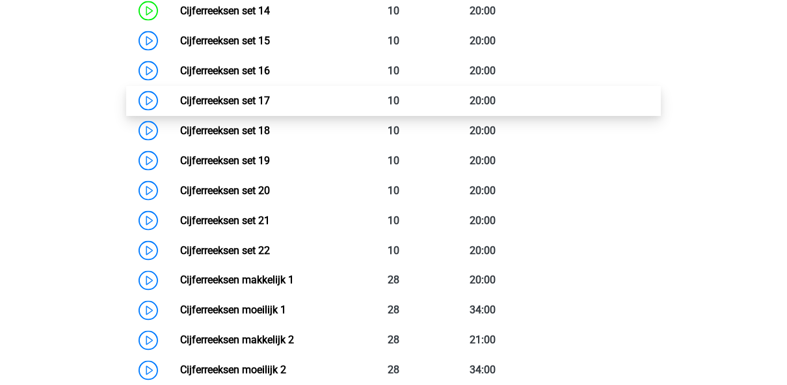 This screenshot has height=385, width=787. Describe the element at coordinates (225, 10) in the screenshot. I see `a: Cijferreeksen set 14` at that location.